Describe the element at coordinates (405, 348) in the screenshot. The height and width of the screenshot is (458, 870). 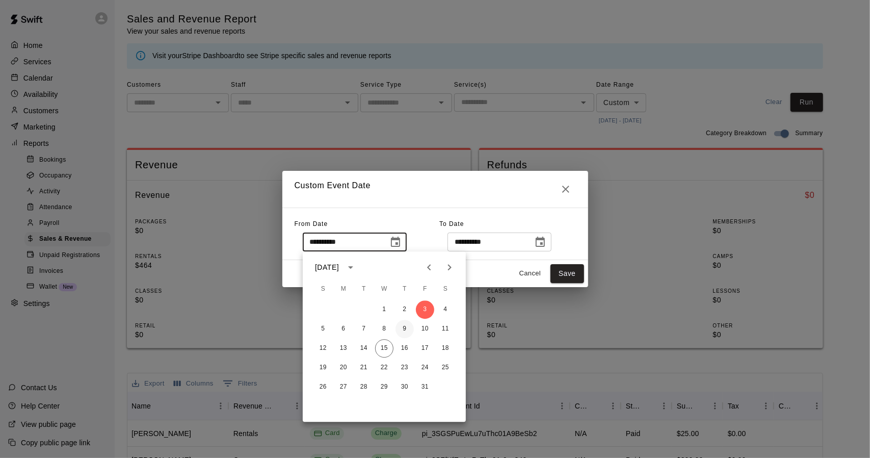
I see `button: 16` at that location.